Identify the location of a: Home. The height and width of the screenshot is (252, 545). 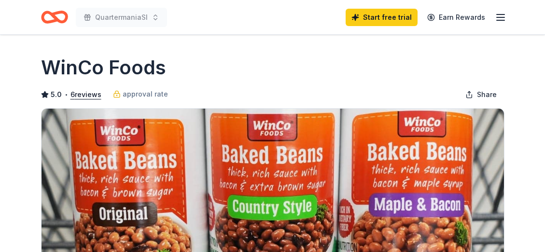
(55, 17).